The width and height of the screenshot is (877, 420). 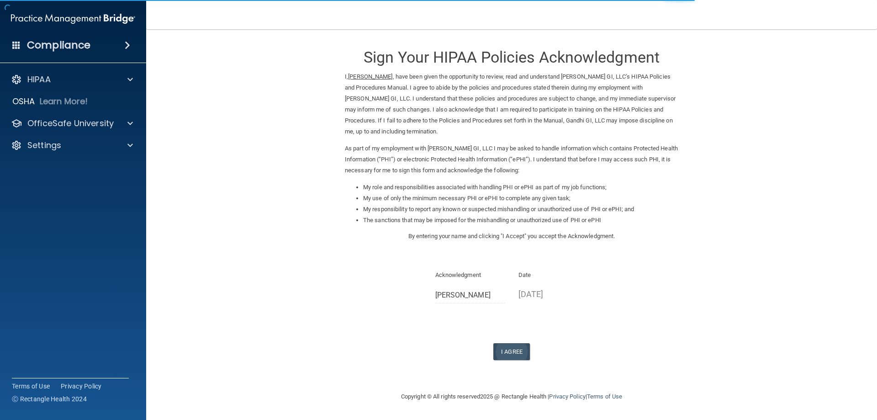 What do you see at coordinates (72, 79) in the screenshot?
I see `a: HIPAA` at bounding box center [72, 79].